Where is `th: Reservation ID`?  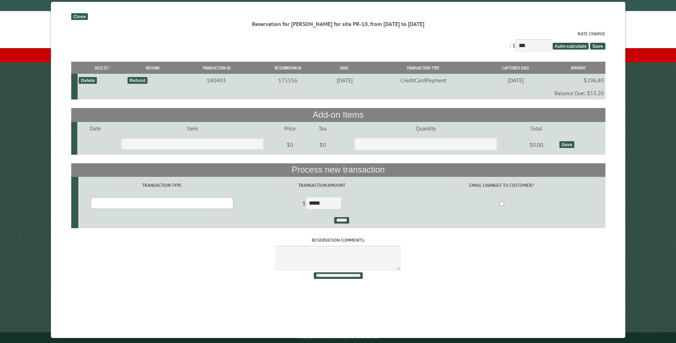 th: Reservation ID is located at coordinates (287, 68).